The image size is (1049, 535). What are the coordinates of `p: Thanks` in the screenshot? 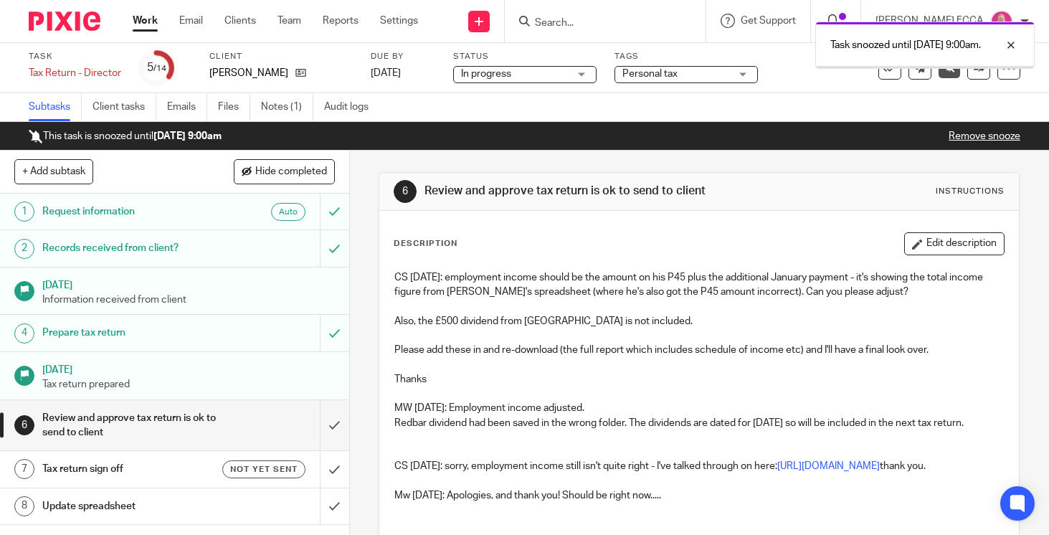 It's located at (699, 379).